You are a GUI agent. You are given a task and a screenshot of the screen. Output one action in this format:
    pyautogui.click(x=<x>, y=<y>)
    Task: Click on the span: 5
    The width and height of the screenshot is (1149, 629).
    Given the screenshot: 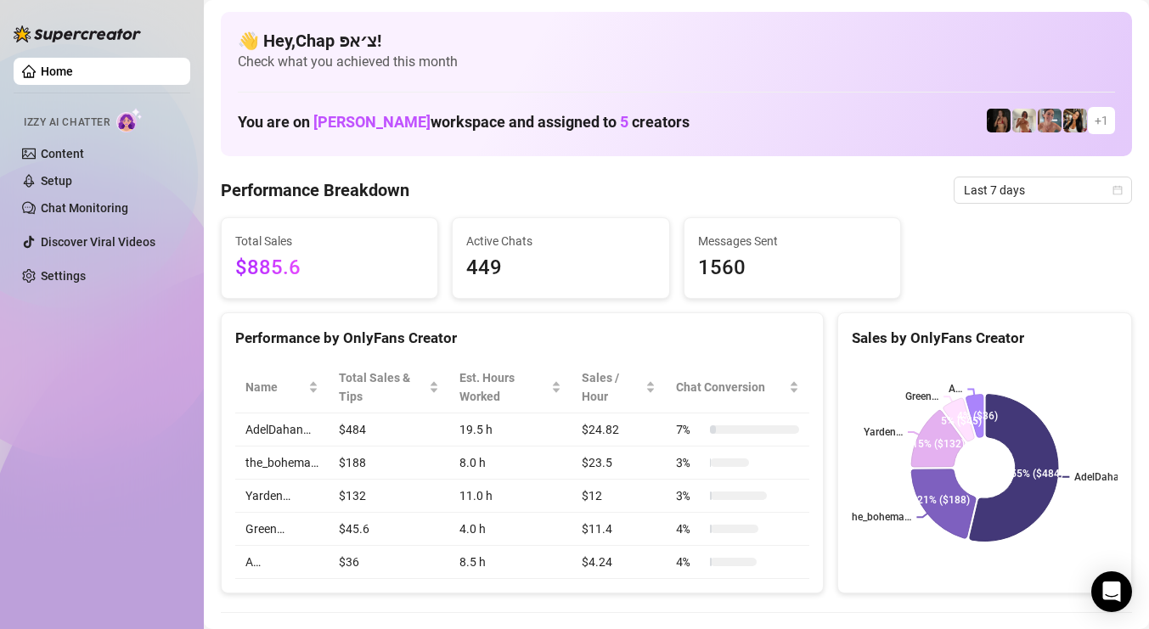 What is the action you would take?
    pyautogui.click(x=624, y=121)
    